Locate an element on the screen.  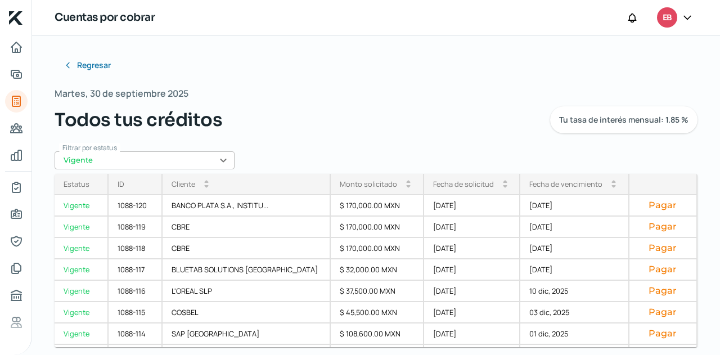
div: 1088-116 is located at coordinates (136, 291).